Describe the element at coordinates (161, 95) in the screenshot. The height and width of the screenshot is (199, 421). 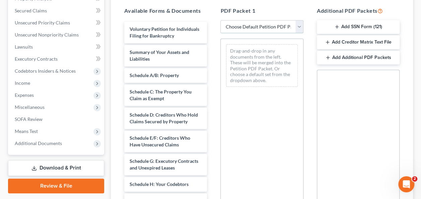
I see `span: Schedule C: The Property You Claim as Exempt` at that location.